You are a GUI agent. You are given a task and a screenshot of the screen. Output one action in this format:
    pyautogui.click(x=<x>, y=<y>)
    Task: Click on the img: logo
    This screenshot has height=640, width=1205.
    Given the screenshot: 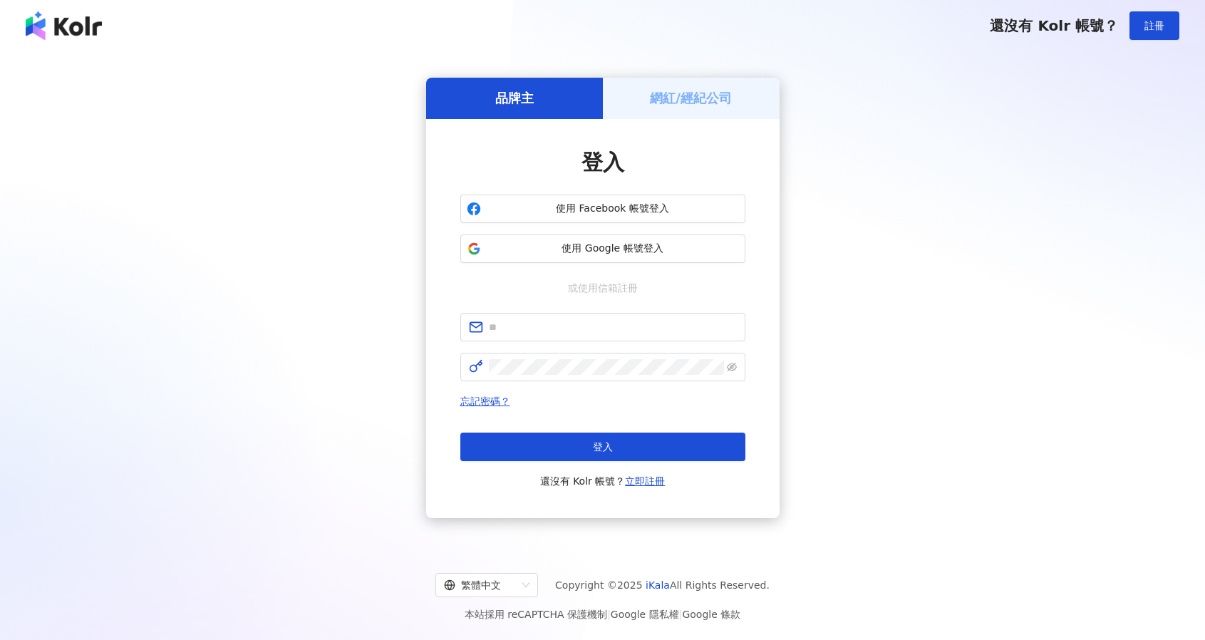 What is the action you would take?
    pyautogui.click(x=63, y=26)
    